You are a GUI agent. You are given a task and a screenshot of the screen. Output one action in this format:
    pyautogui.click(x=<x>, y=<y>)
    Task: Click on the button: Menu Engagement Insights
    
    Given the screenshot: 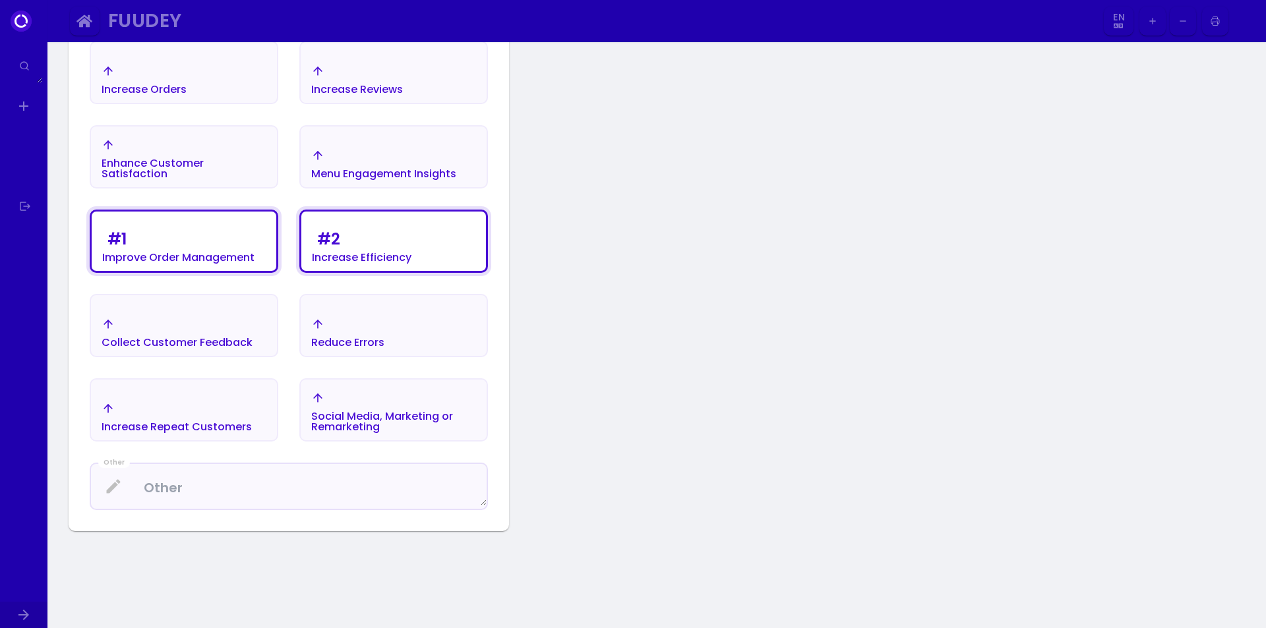 What is the action you would take?
    pyautogui.click(x=394, y=157)
    